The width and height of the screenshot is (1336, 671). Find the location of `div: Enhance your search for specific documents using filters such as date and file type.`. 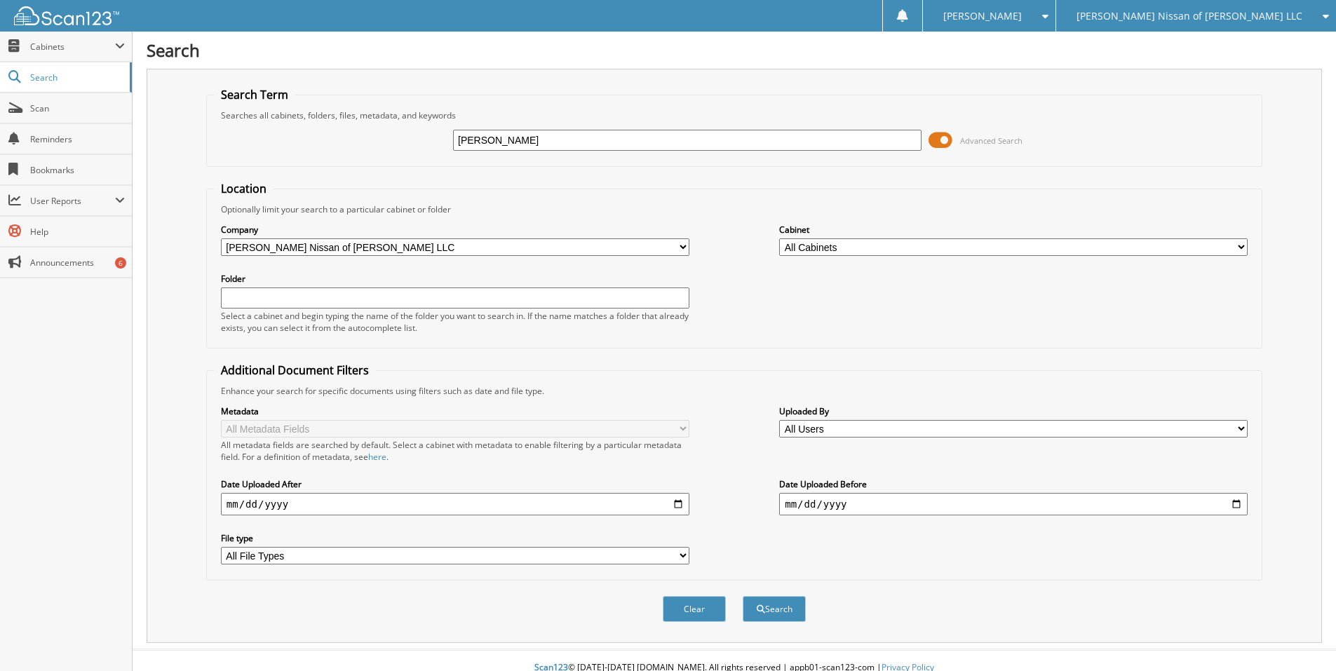

div: Enhance your search for specific documents using filters such as date and file type. is located at coordinates (734, 391).